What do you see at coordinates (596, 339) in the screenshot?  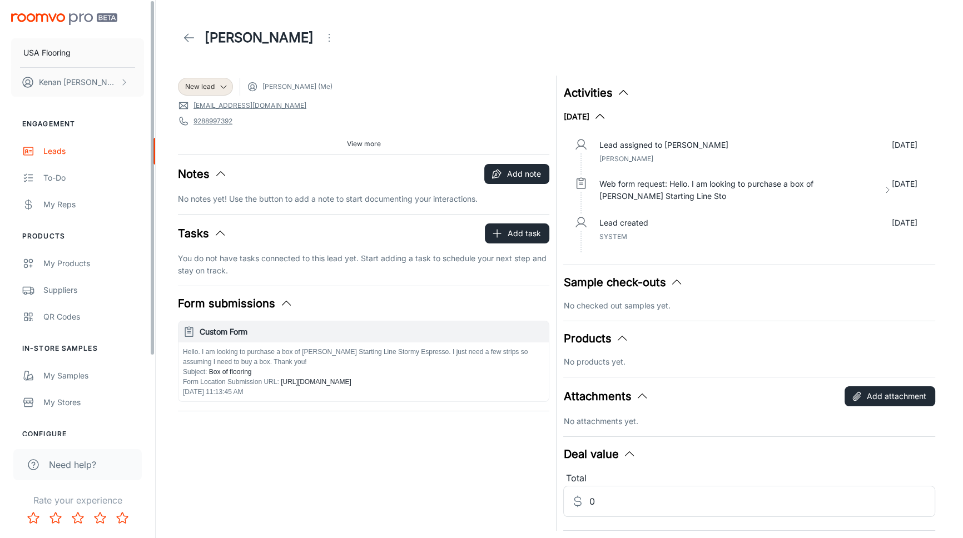 I see `button: Products` at bounding box center [596, 339].